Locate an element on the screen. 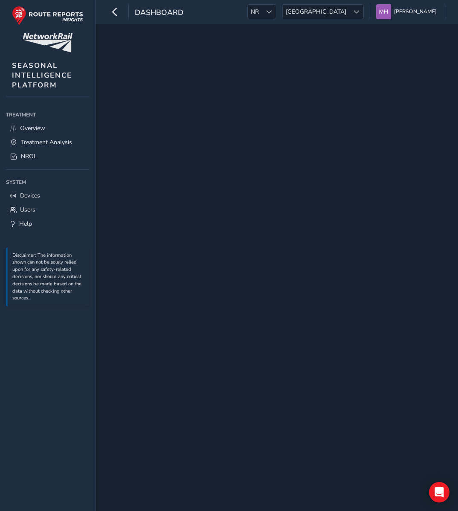  div: Open Intercom Messenger is located at coordinates (439, 492).